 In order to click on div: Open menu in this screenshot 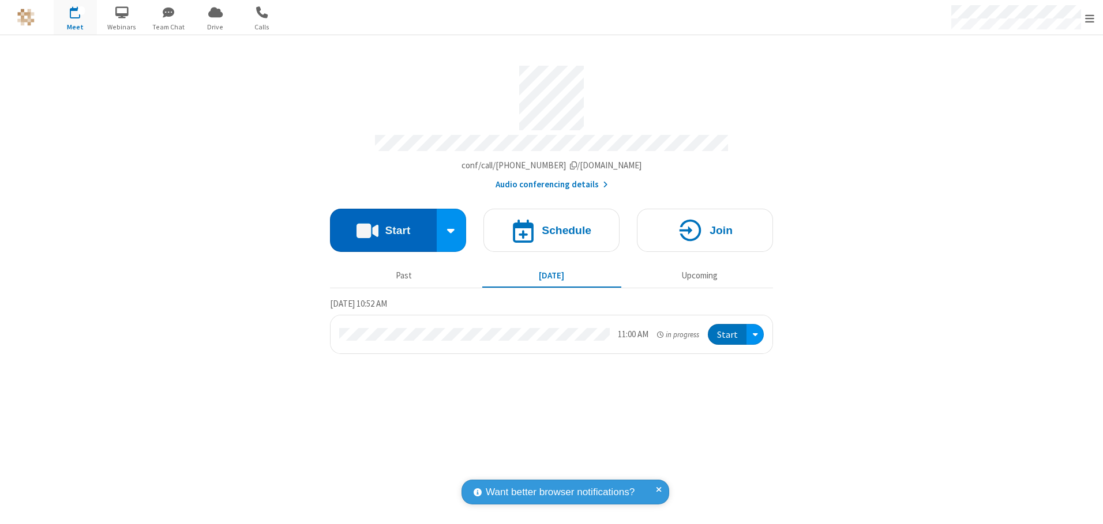, I will do `click(755, 335)`.